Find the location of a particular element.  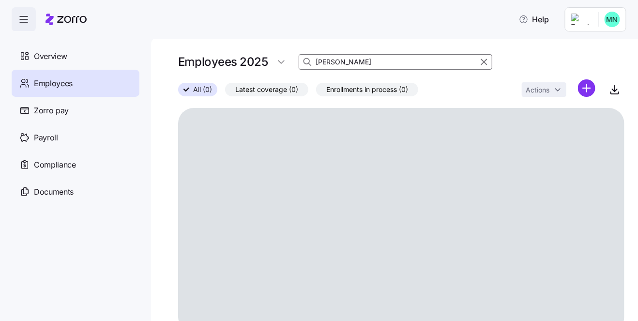

h1: Employees 2025 is located at coordinates (223, 61).